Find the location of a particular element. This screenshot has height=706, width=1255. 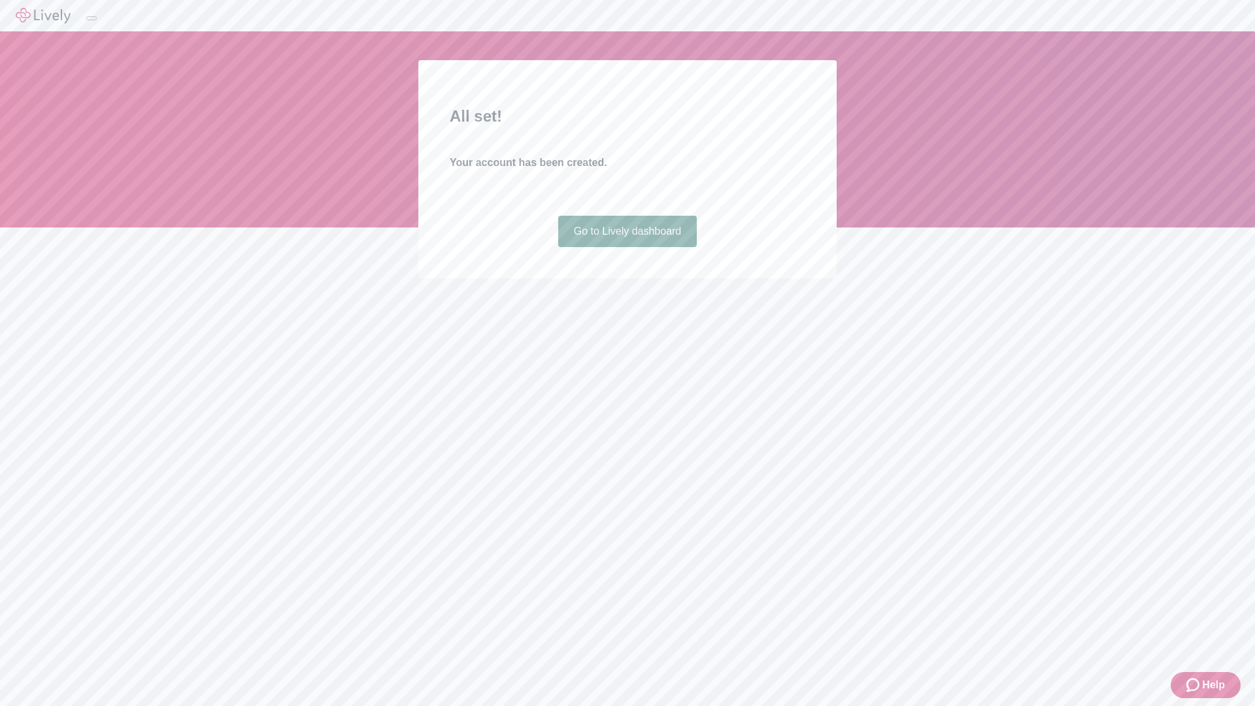

button: Log out is located at coordinates (92, 18).